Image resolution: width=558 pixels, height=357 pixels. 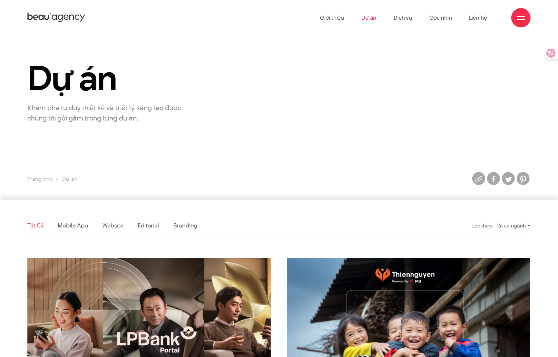 I want to click on a: Editorial, so click(x=148, y=225).